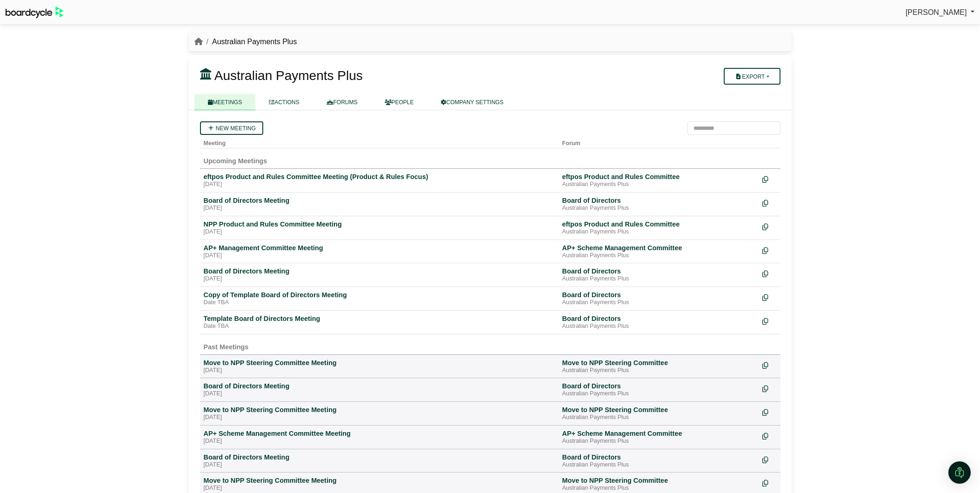 This screenshot has height=493, width=980. I want to click on a: Template Board of Directors Meeting Date TBA, so click(379, 322).